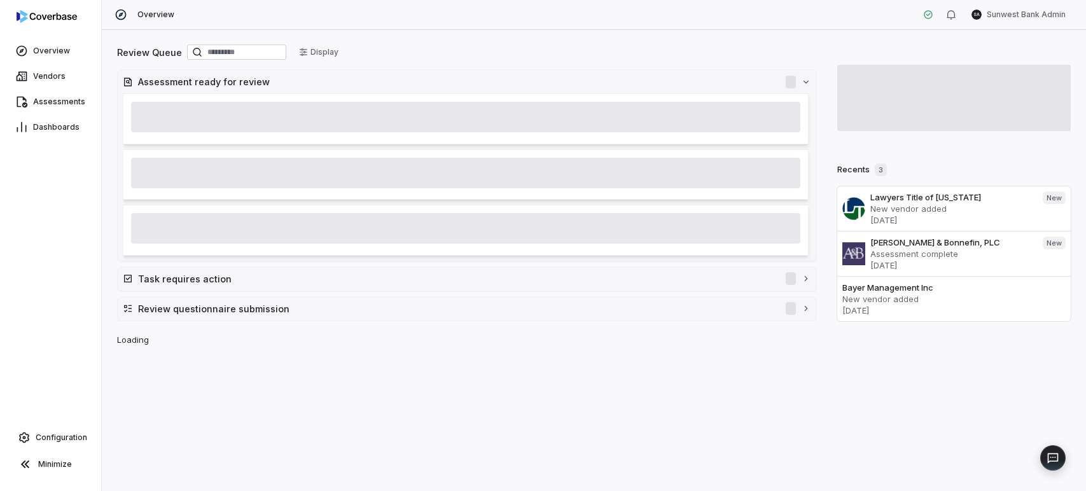 Image resolution: width=1086 pixels, height=491 pixels. What do you see at coordinates (456, 81) in the screenshot?
I see `h2: Assessment ready for review` at bounding box center [456, 81].